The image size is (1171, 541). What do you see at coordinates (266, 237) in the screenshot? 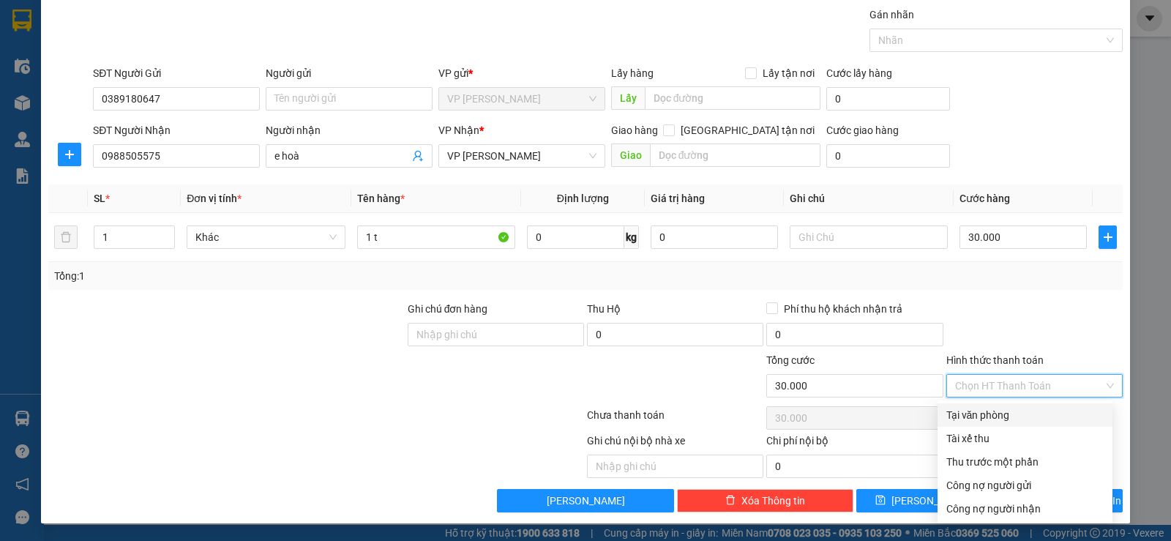
I see `span: Khác` at bounding box center [266, 237].